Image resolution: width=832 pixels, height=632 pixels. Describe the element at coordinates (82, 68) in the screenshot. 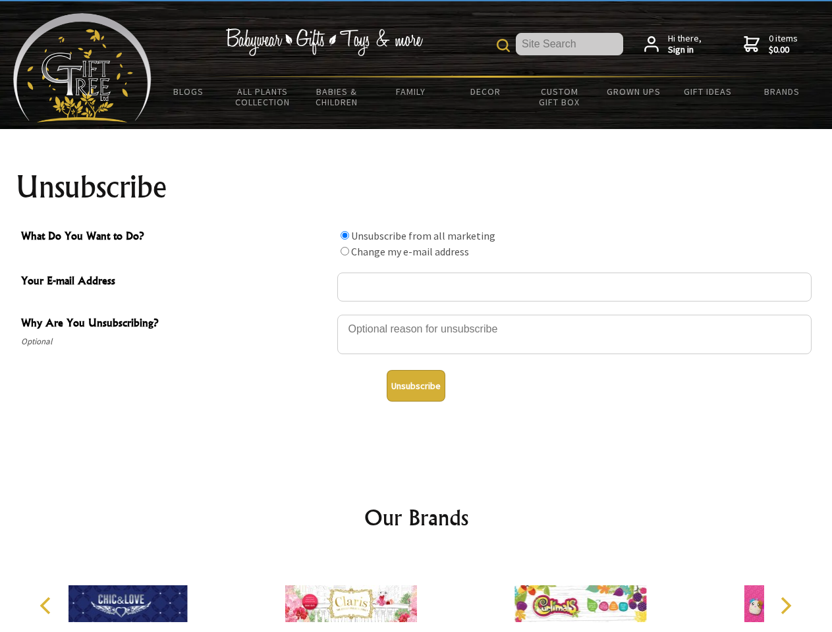

I see `img: Babyware - Gifts - Toys and more...` at that location.